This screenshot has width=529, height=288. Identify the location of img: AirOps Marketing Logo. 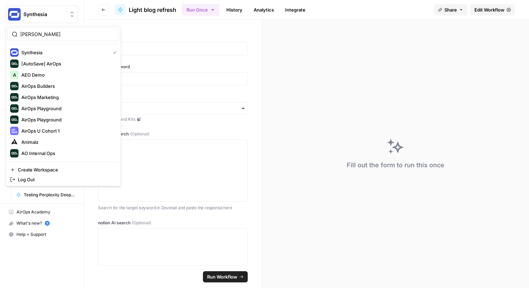
(14, 97).